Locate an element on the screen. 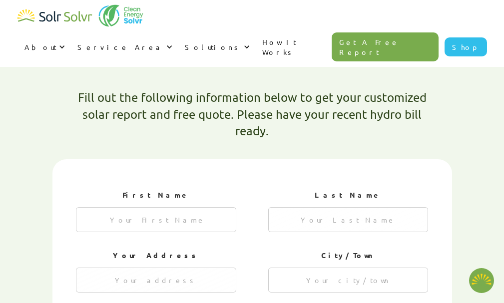 Image resolution: width=504 pixels, height=303 pixels. a: Shop is located at coordinates (465, 47).